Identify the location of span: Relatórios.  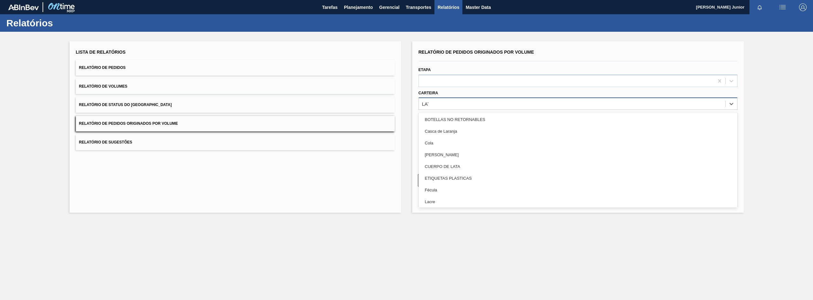
(449, 7).